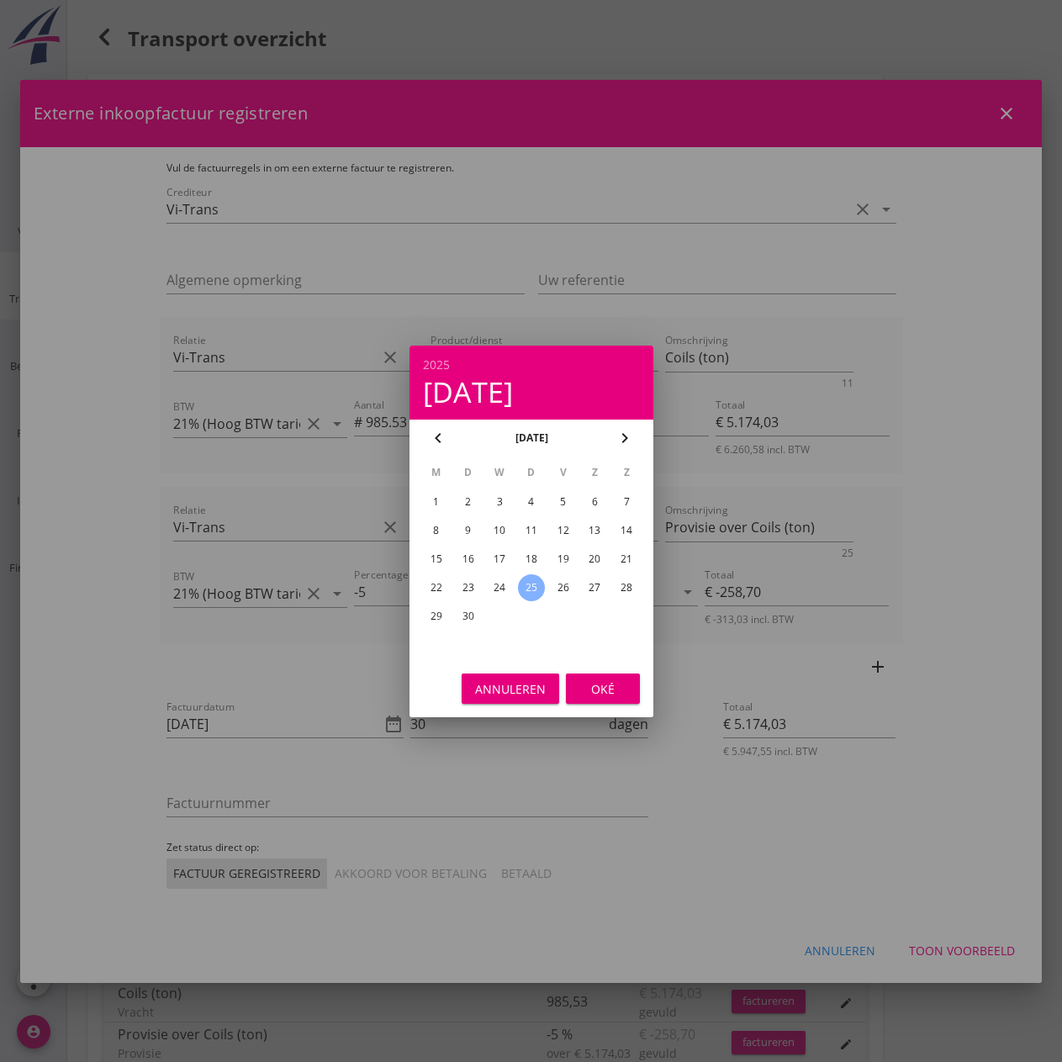  What do you see at coordinates (467, 559) in the screenshot?
I see `div: 16` at bounding box center [467, 559].